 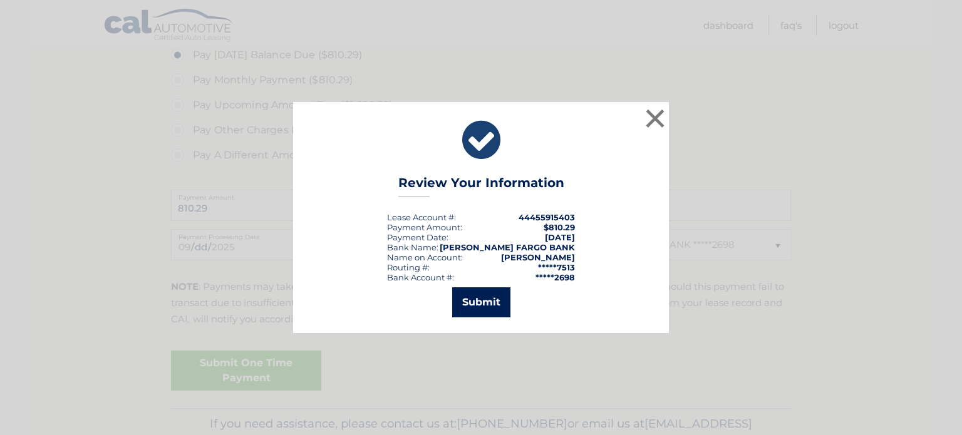 I want to click on div: Payment Amount:, so click(x=425, y=227).